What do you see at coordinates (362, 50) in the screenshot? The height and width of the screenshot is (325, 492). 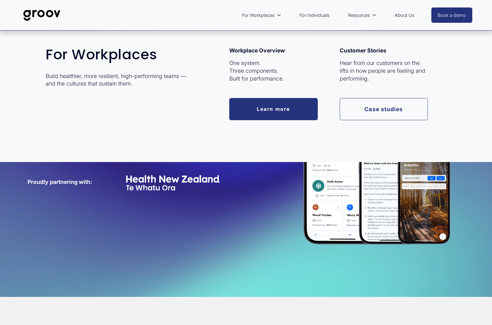 I see `strong: Customer Stories` at bounding box center [362, 50].